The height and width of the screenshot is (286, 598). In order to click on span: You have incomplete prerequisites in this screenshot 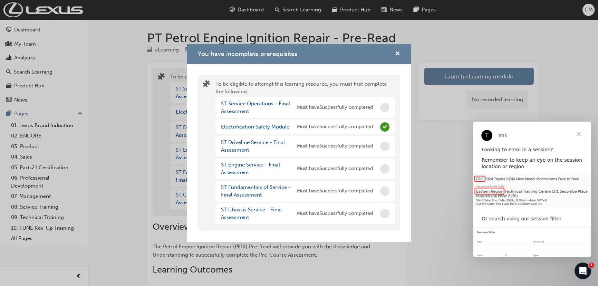, I will do `click(247, 54)`.